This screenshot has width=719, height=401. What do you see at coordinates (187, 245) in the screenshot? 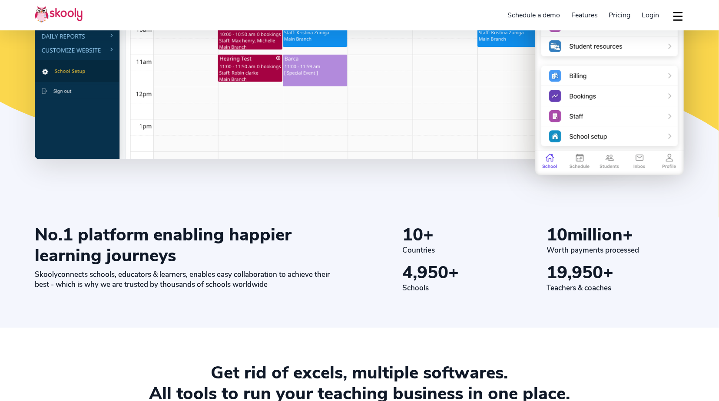
I see `div: No.1 platform enabling happier learning journeys` at bounding box center [187, 245].